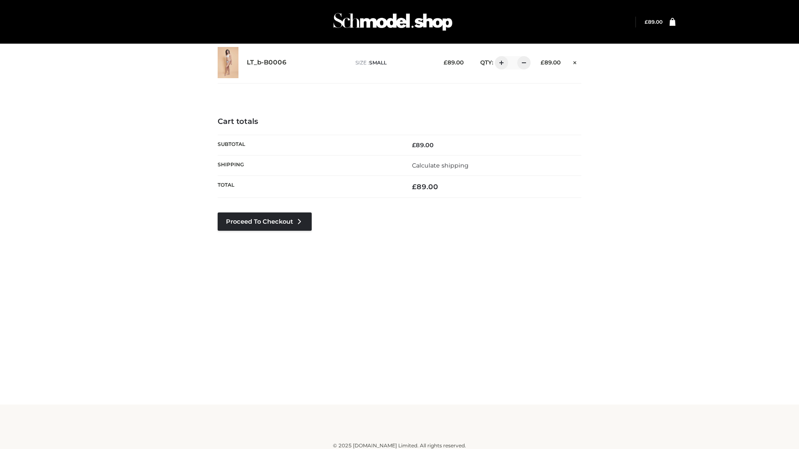  I want to click on h4: Cart totals, so click(399, 122).